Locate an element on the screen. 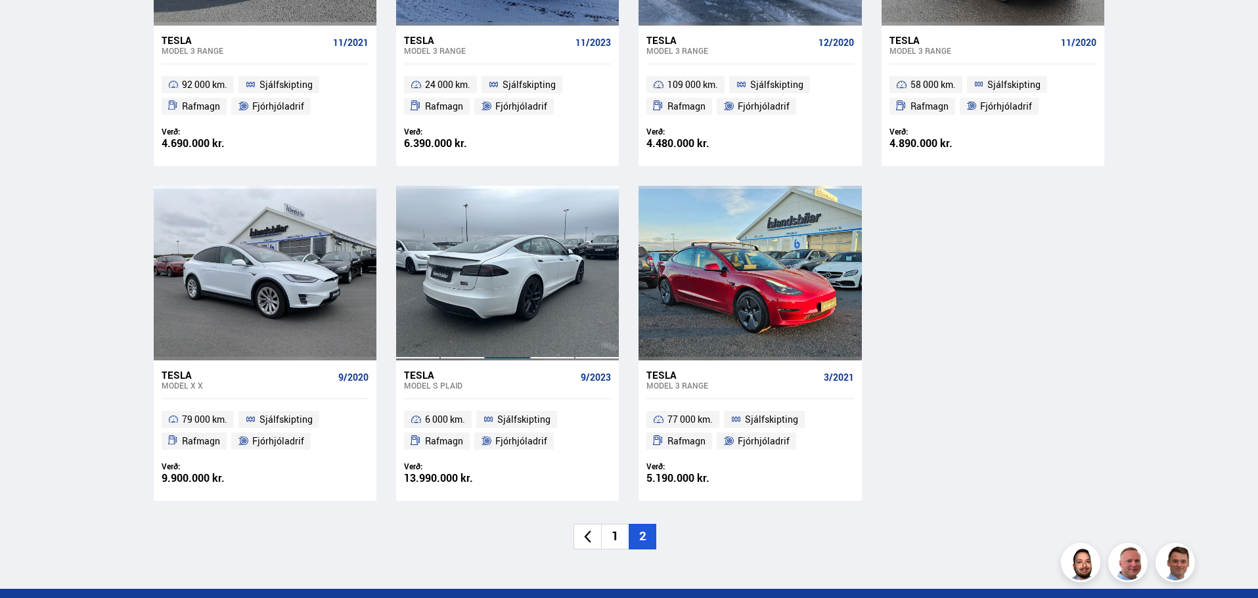  img: siFngHWaQ9KaOqBr.png is located at coordinates (1130, 565).